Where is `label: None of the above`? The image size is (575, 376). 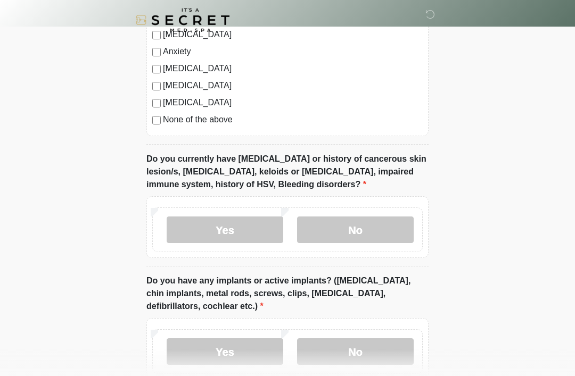
label: None of the above is located at coordinates (293, 120).